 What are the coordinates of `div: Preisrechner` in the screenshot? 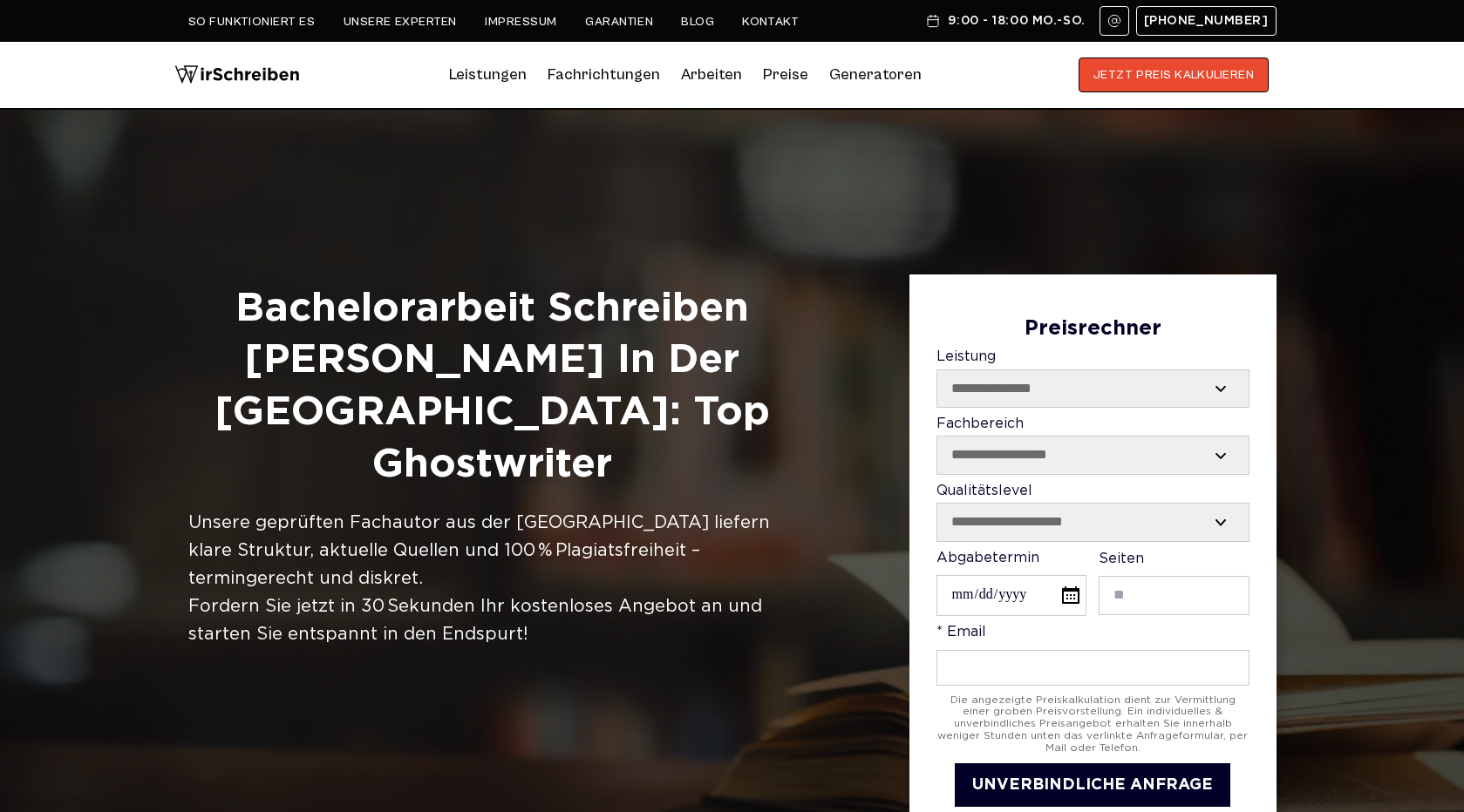 It's located at (1093, 330).